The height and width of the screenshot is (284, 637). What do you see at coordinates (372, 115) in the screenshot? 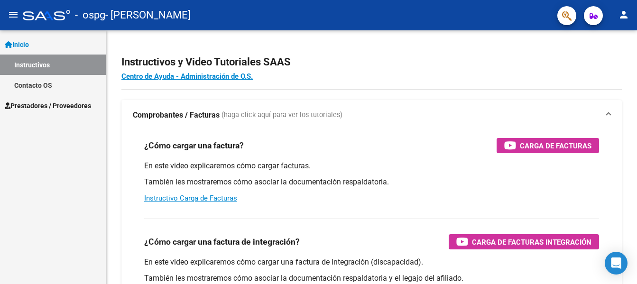
I see `mat-expansion-panel-header: Comprobantes / Facturas (haga click aquí para ver los tutoriales)` at bounding box center [372, 115].